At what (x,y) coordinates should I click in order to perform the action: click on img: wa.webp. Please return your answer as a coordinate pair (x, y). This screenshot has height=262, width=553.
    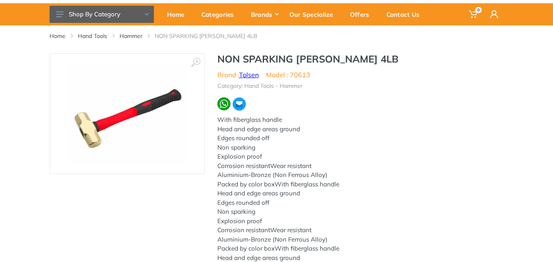
    Looking at the image, I should click on (224, 104).